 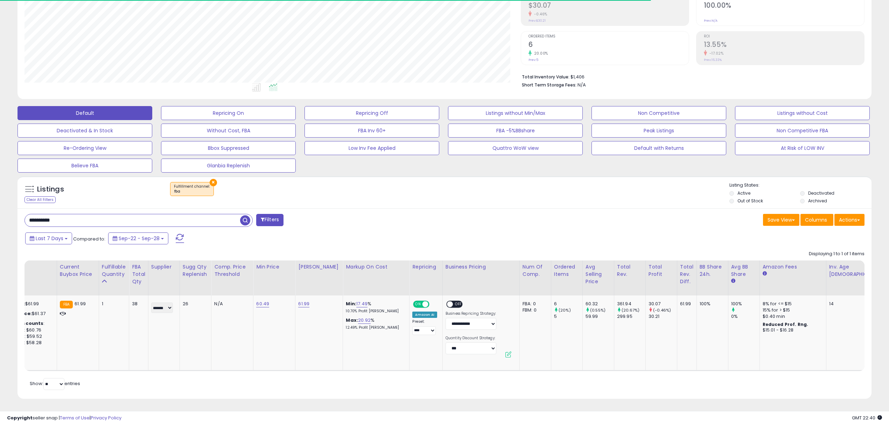 I want to click on button: Glanbia Replenish, so click(x=228, y=165).